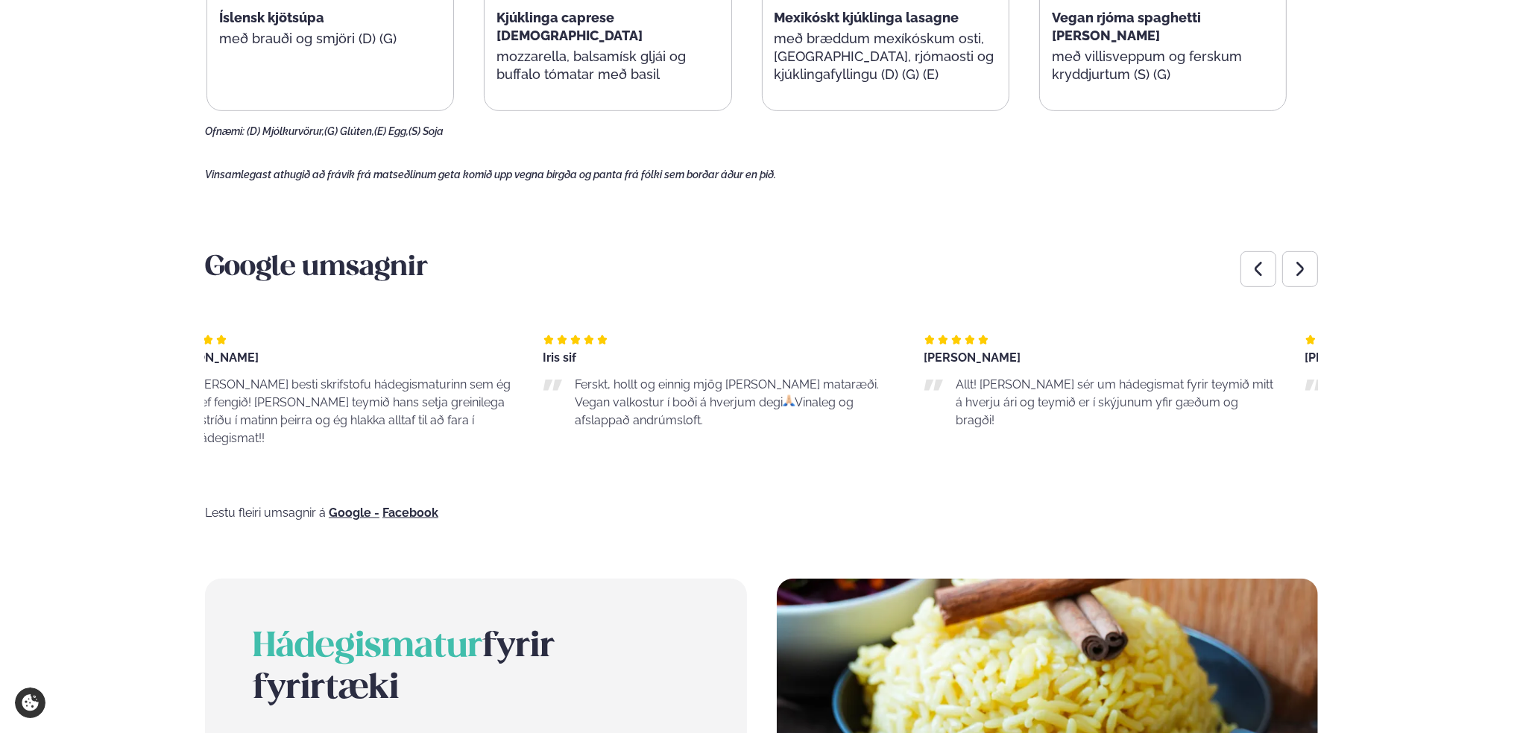 Image resolution: width=1523 pixels, height=733 pixels. What do you see at coordinates (1258, 269) in the screenshot?
I see `div: Previous slide` at bounding box center [1258, 269].